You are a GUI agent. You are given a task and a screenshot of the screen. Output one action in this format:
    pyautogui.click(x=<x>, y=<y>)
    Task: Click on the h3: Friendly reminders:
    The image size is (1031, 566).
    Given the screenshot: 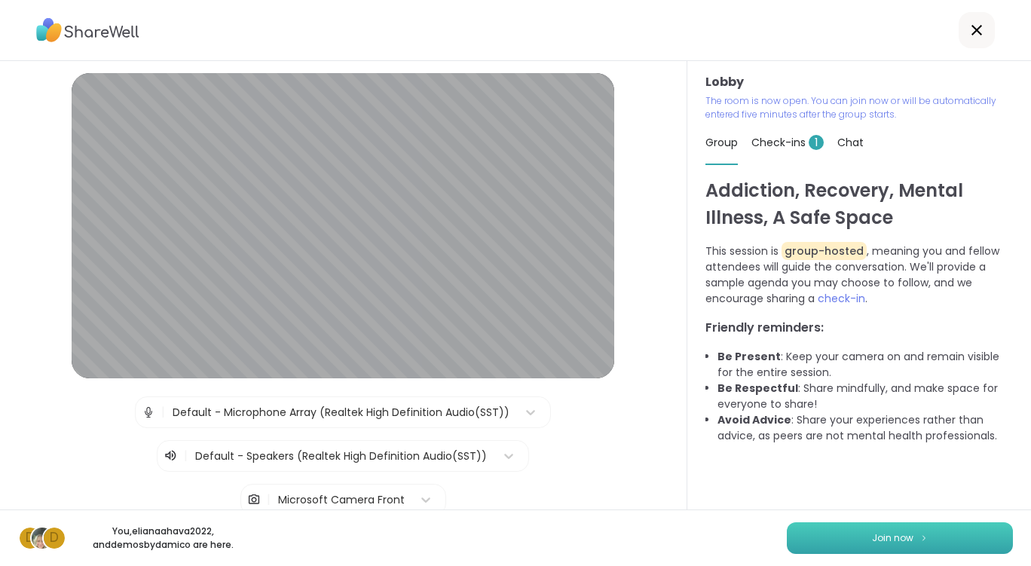 What is the action you would take?
    pyautogui.click(x=859, y=328)
    